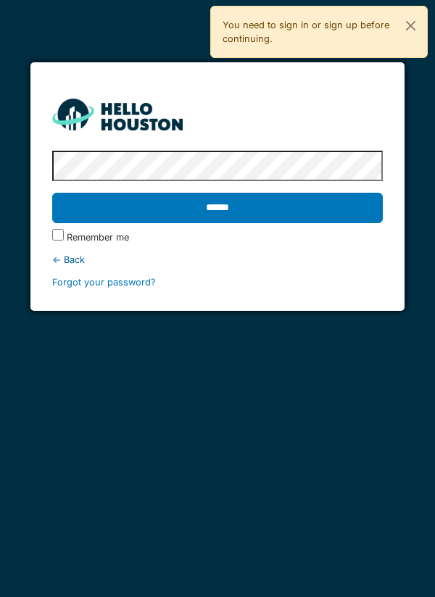 The height and width of the screenshot is (597, 435). What do you see at coordinates (319, 32) in the screenshot?
I see `div: You need to sign in or sign up before continuing.` at bounding box center [319, 32].